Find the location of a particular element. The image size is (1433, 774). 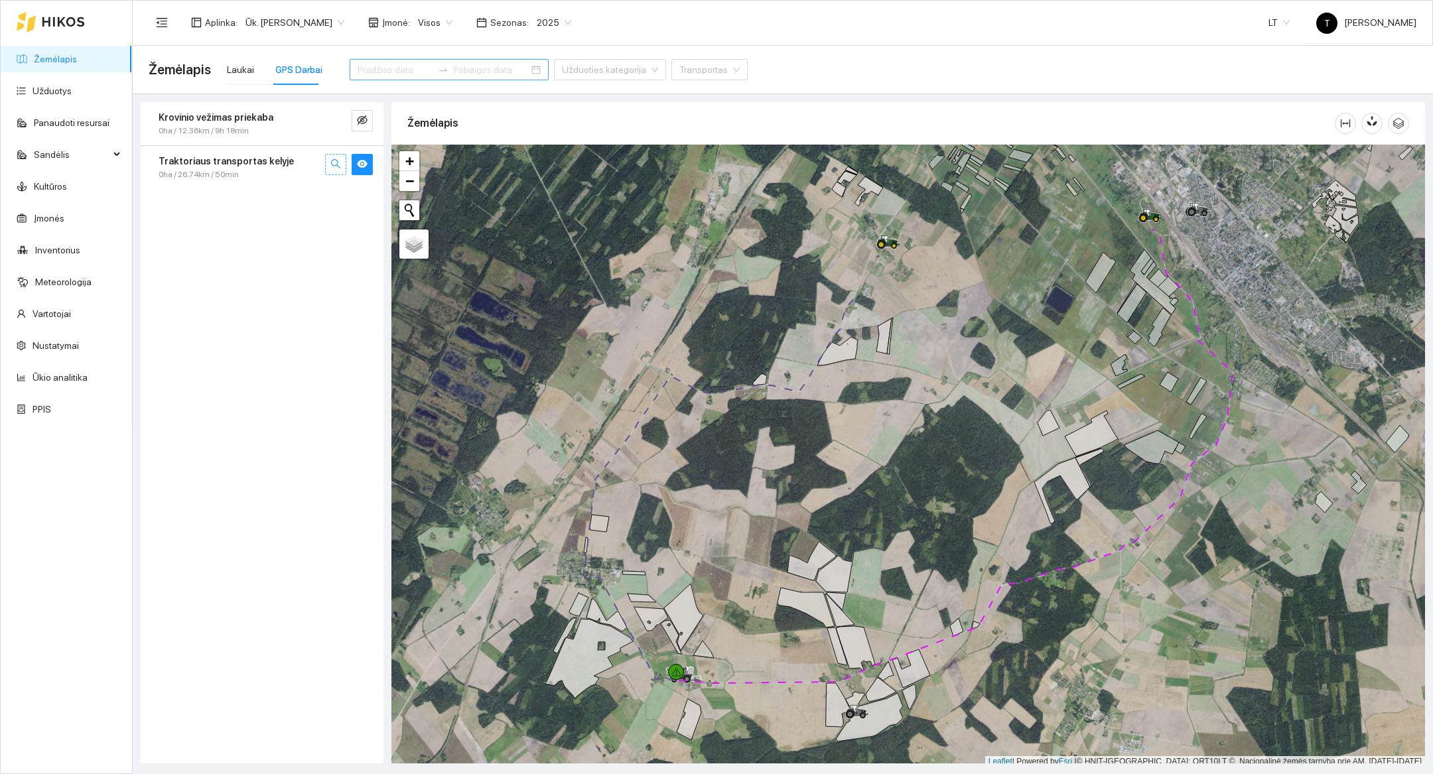

span: calendar is located at coordinates (482, 23).